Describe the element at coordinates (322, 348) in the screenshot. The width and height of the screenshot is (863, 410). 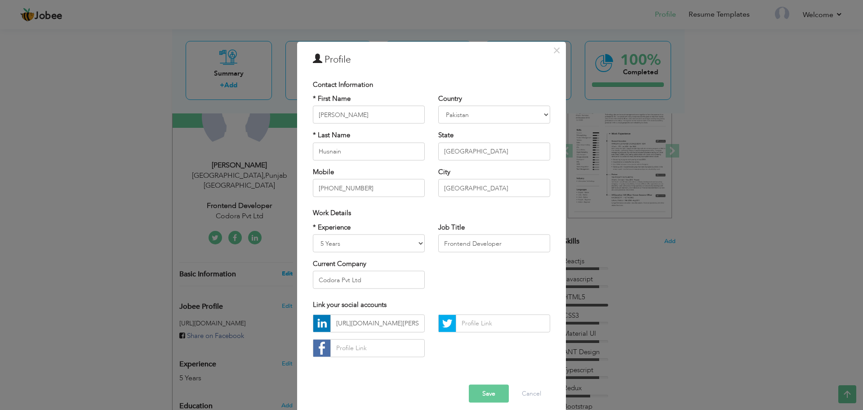
I see `img: facebook` at that location.